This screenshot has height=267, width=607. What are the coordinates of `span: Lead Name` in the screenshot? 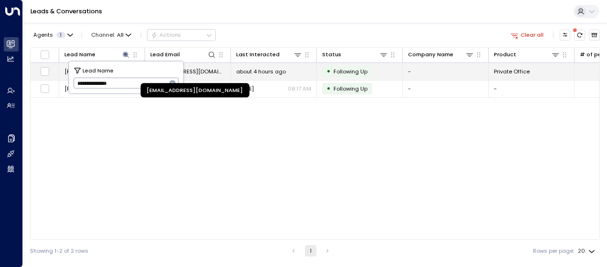 It's located at (98, 70).